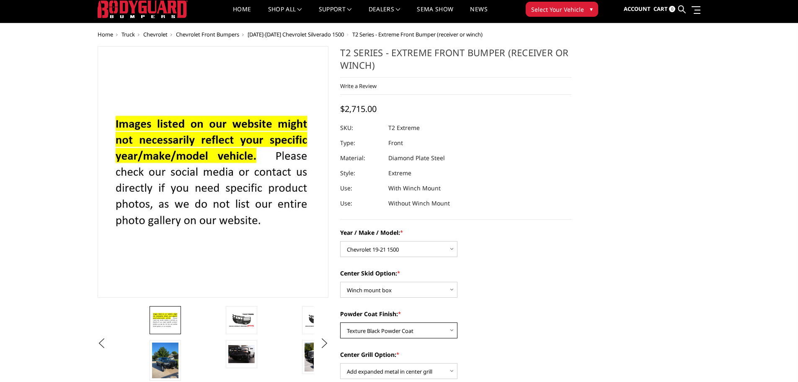  Describe the element at coordinates (142, 9) in the screenshot. I see `img: BODYGUARD BUMPERS` at that location.